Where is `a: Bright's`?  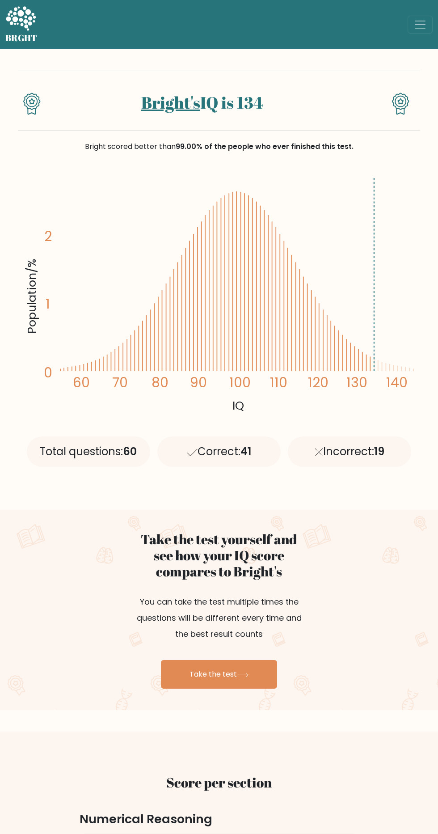 a: Bright's is located at coordinates (171, 102).